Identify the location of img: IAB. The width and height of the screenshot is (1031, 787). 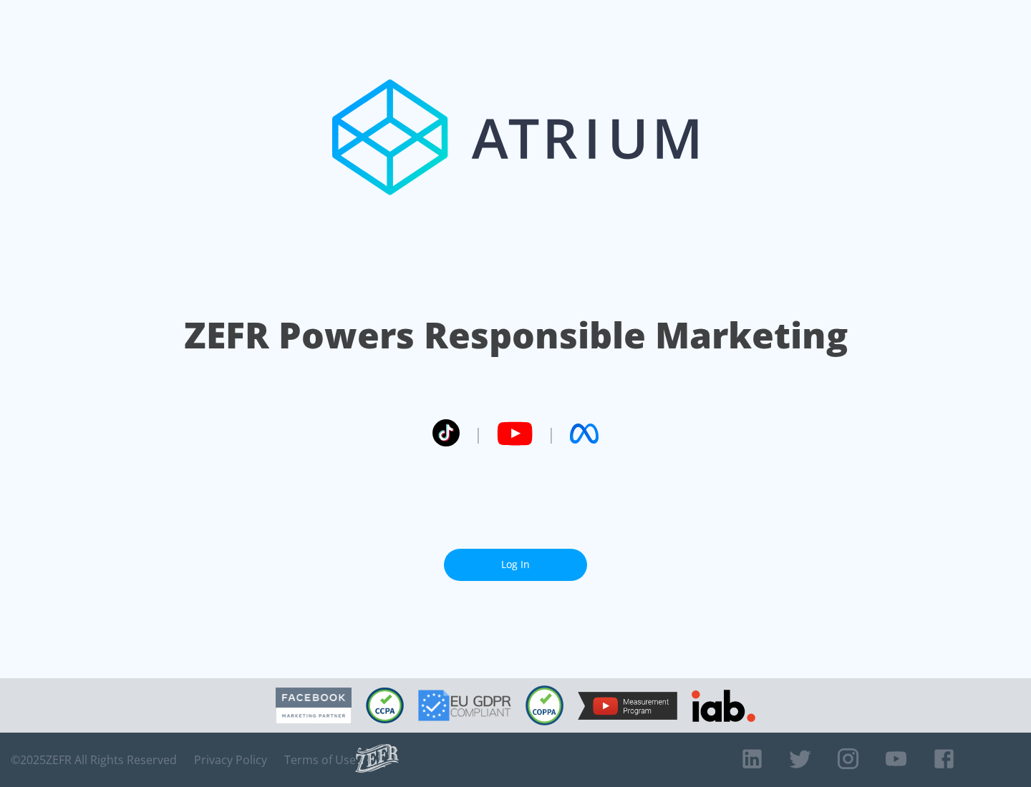
(723, 706).